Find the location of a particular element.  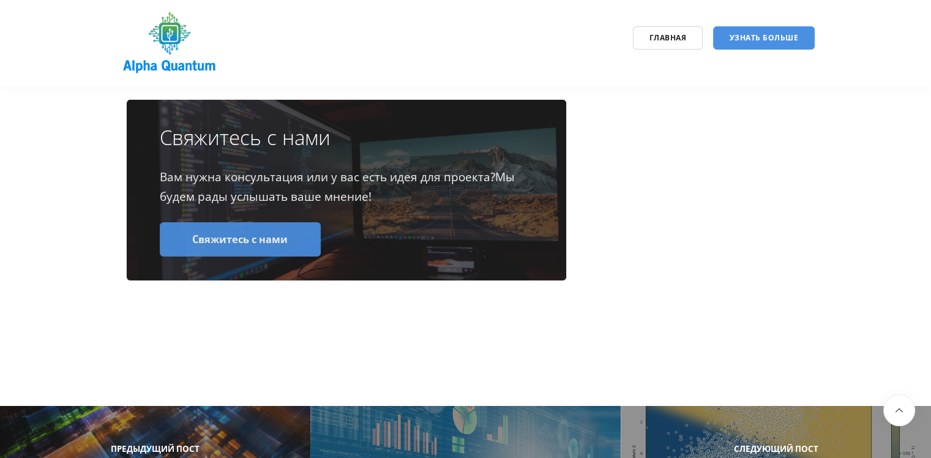

ya-tr-span: Главная is located at coordinates (668, 37).